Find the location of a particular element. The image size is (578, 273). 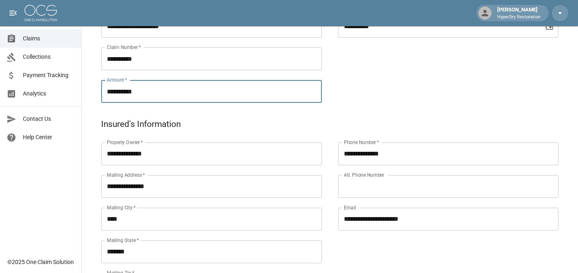

label: Amount is located at coordinates (117, 80).